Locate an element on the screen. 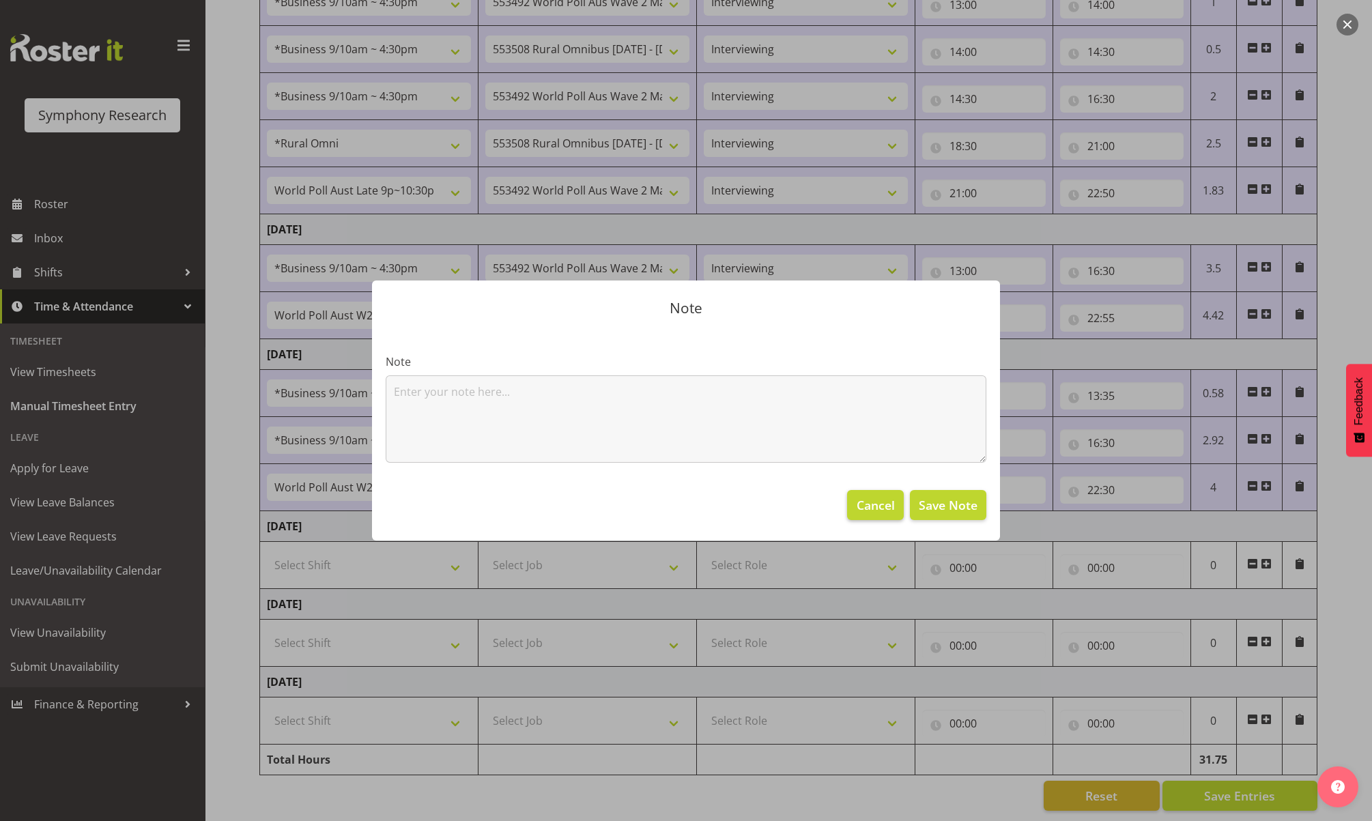  span: Save Note is located at coordinates (948, 505).